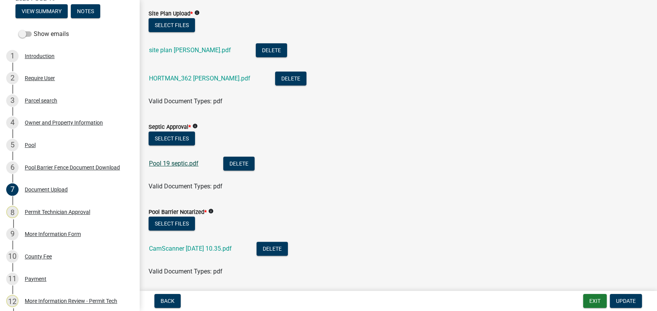 This screenshot has height=311, width=657. What do you see at coordinates (626, 301) in the screenshot?
I see `button: Update` at bounding box center [626, 301].